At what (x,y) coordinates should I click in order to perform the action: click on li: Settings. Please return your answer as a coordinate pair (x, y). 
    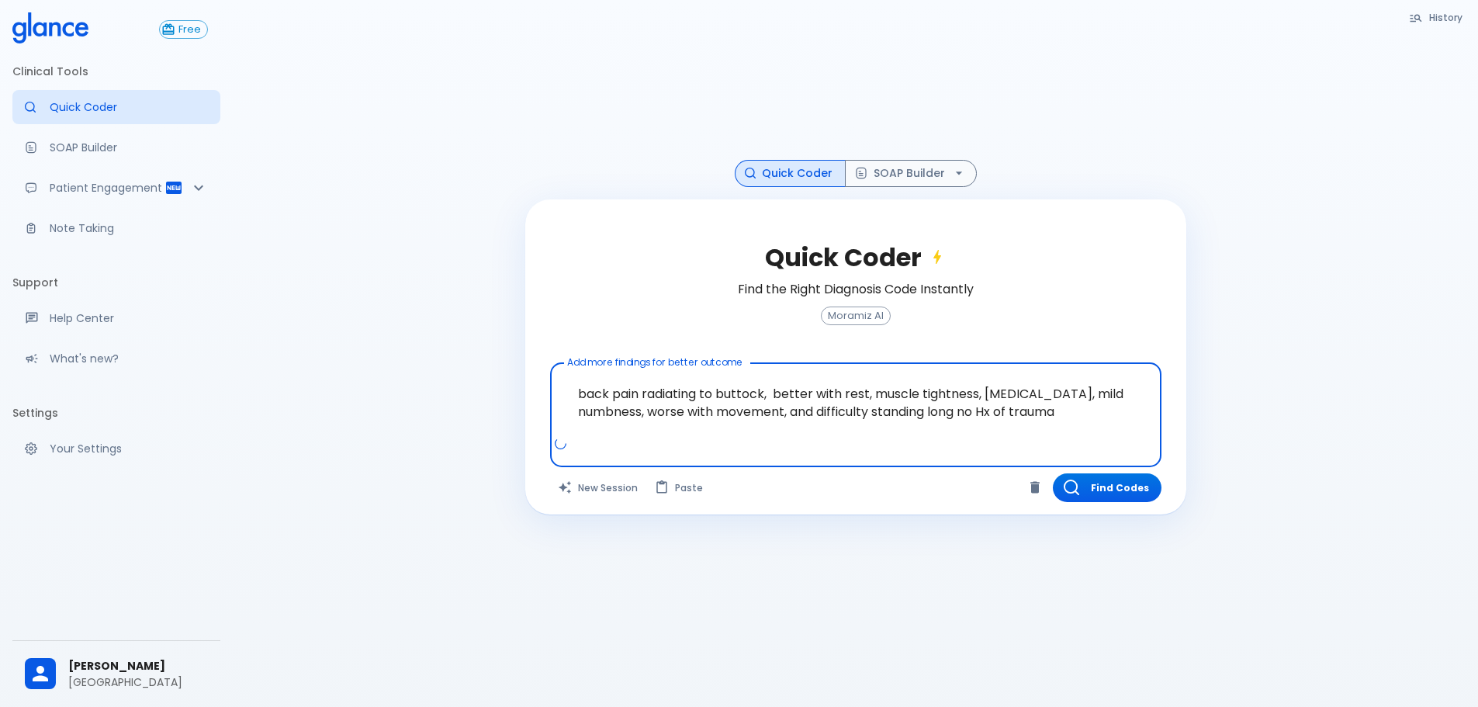
    Looking at the image, I should click on (116, 413).